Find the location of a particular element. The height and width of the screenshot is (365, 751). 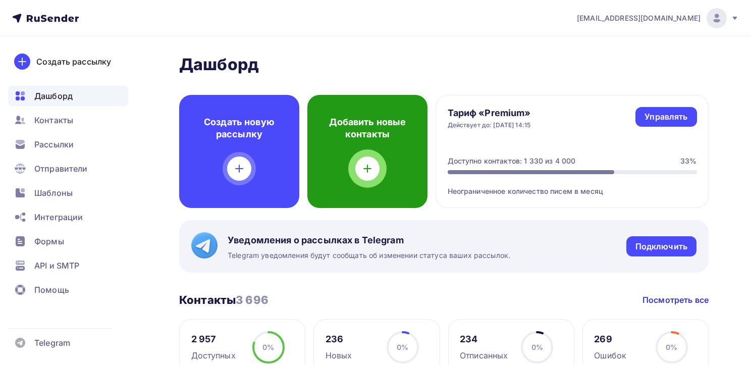

div: Отписанных is located at coordinates (484, 355).